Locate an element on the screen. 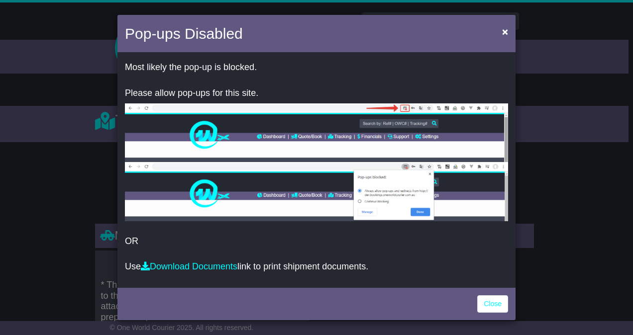 This screenshot has height=335, width=633. p: Use link to print shipment documents. is located at coordinates (317, 267).